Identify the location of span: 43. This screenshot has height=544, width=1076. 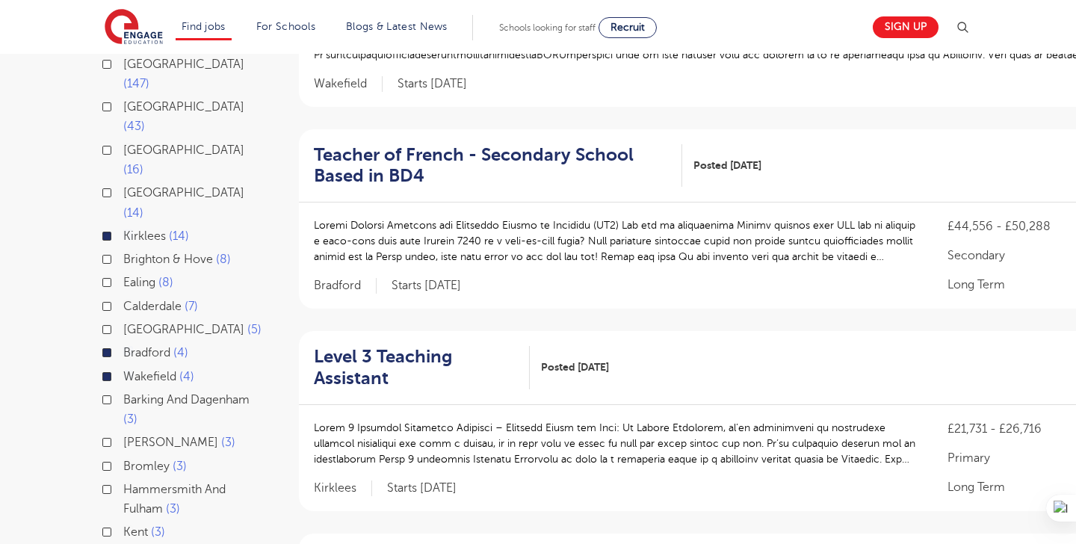
(134, 126).